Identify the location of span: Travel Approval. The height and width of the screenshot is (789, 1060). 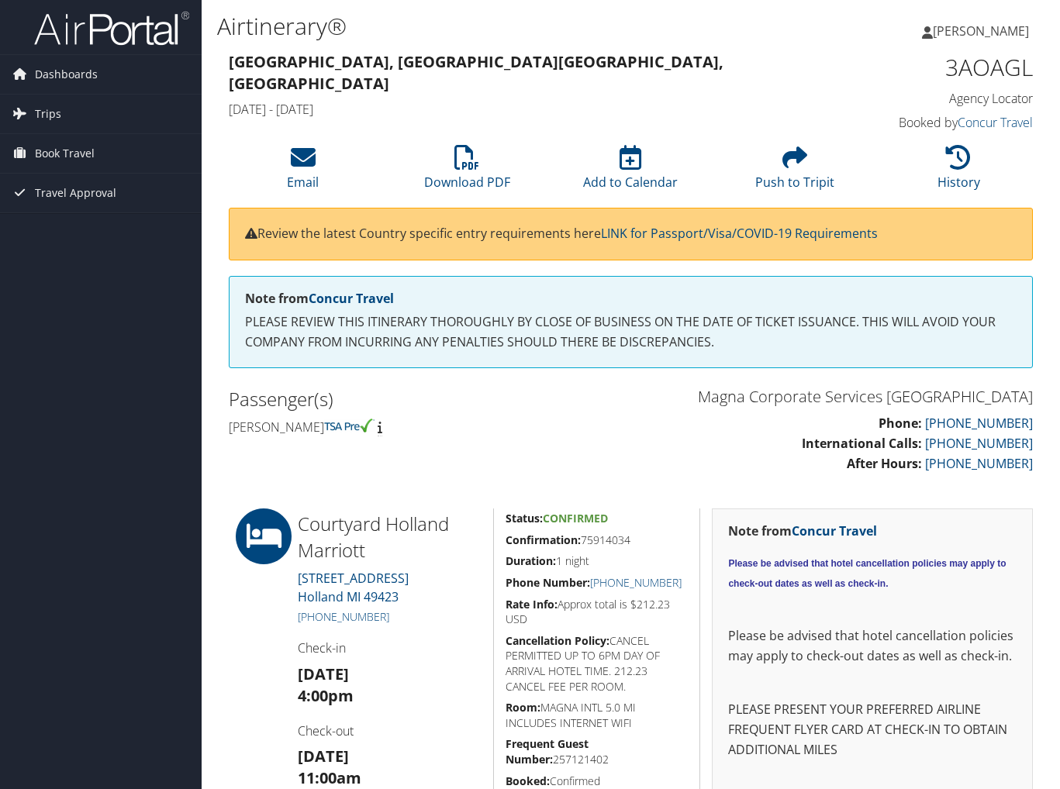
(75, 193).